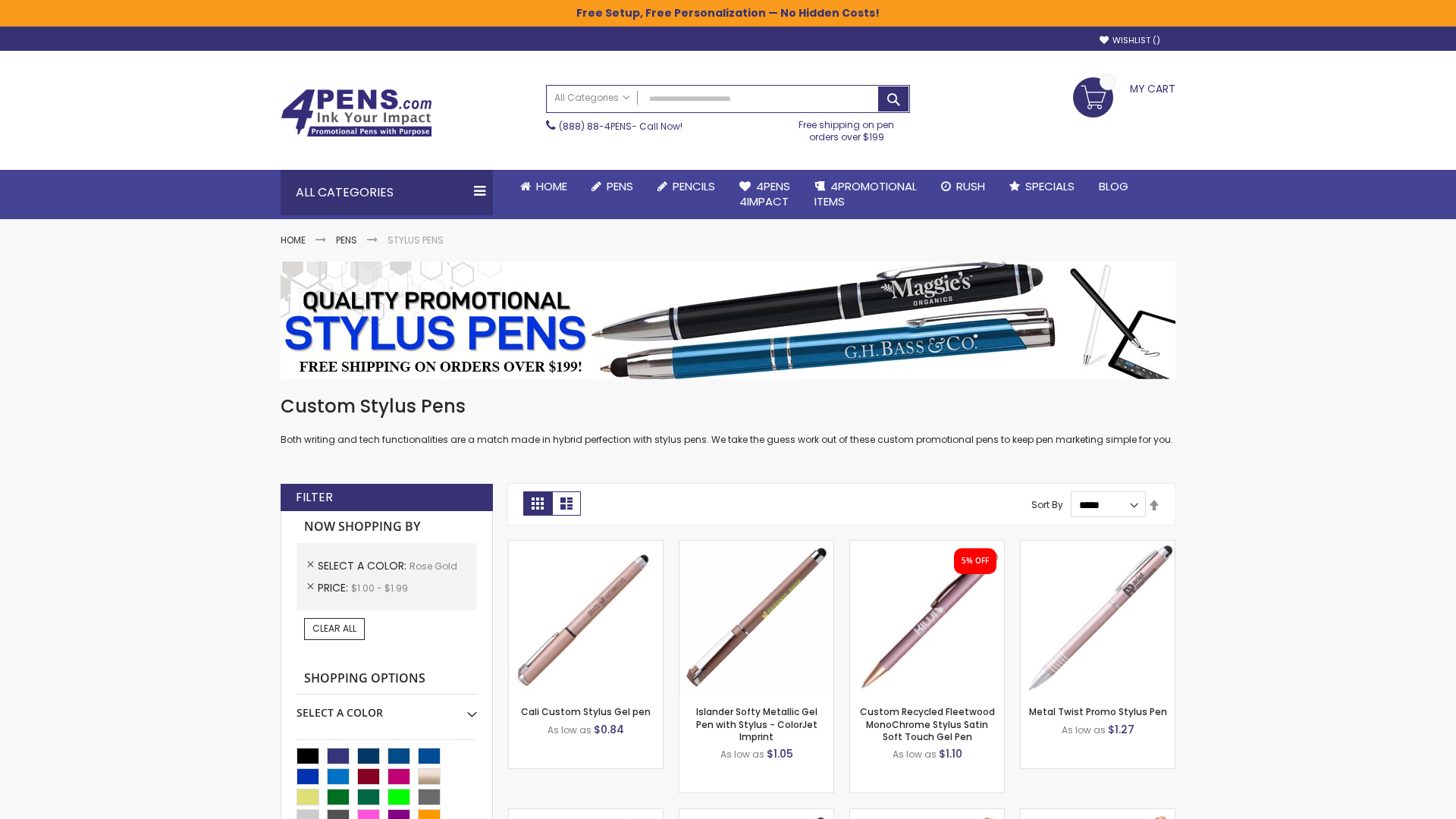 The width and height of the screenshot is (1456, 819). What do you see at coordinates (1097, 618) in the screenshot?
I see `img: Metal Twist Promo Stylus Pen-Rose gold` at bounding box center [1097, 618].